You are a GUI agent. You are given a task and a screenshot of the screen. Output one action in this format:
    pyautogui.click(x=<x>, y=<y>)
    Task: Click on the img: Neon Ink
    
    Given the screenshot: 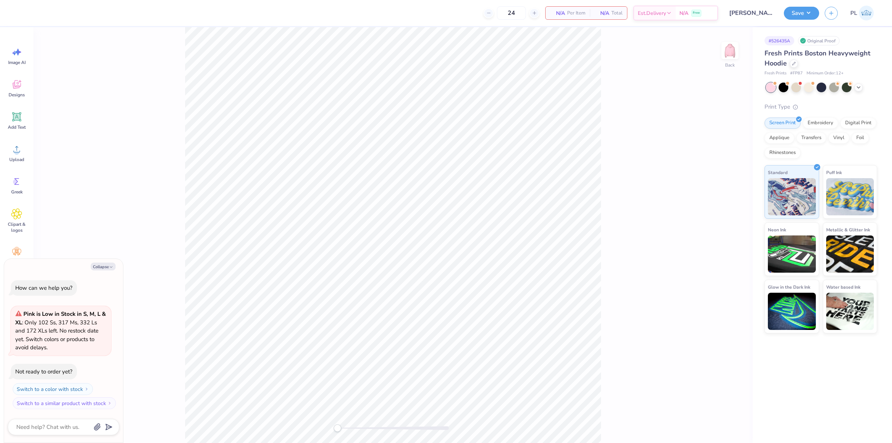 What is the action you would take?
    pyautogui.click(x=792, y=254)
    